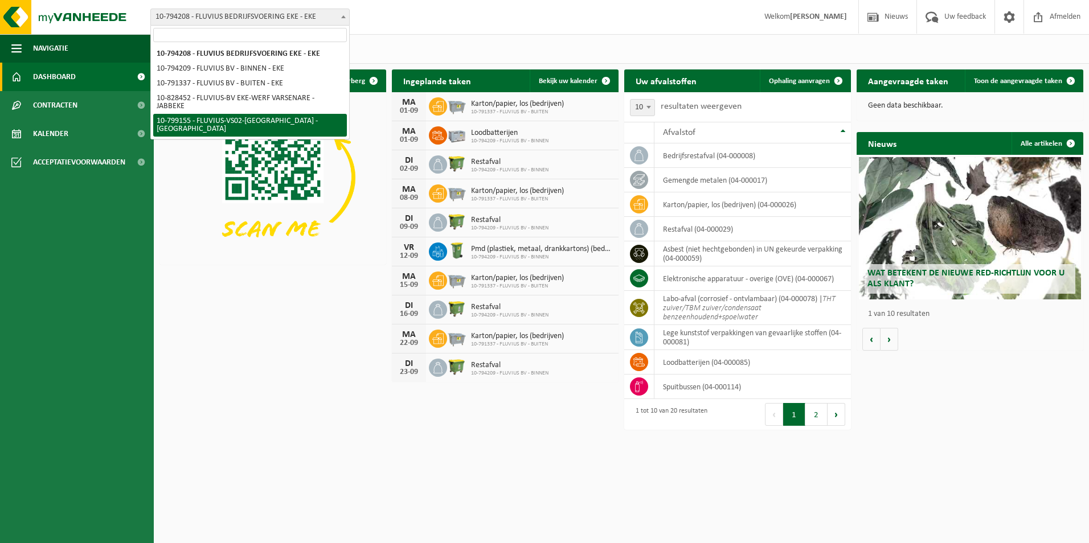 The height and width of the screenshot is (543, 1089). What do you see at coordinates (794, 415) in the screenshot?
I see `button: 1` at bounding box center [794, 415].